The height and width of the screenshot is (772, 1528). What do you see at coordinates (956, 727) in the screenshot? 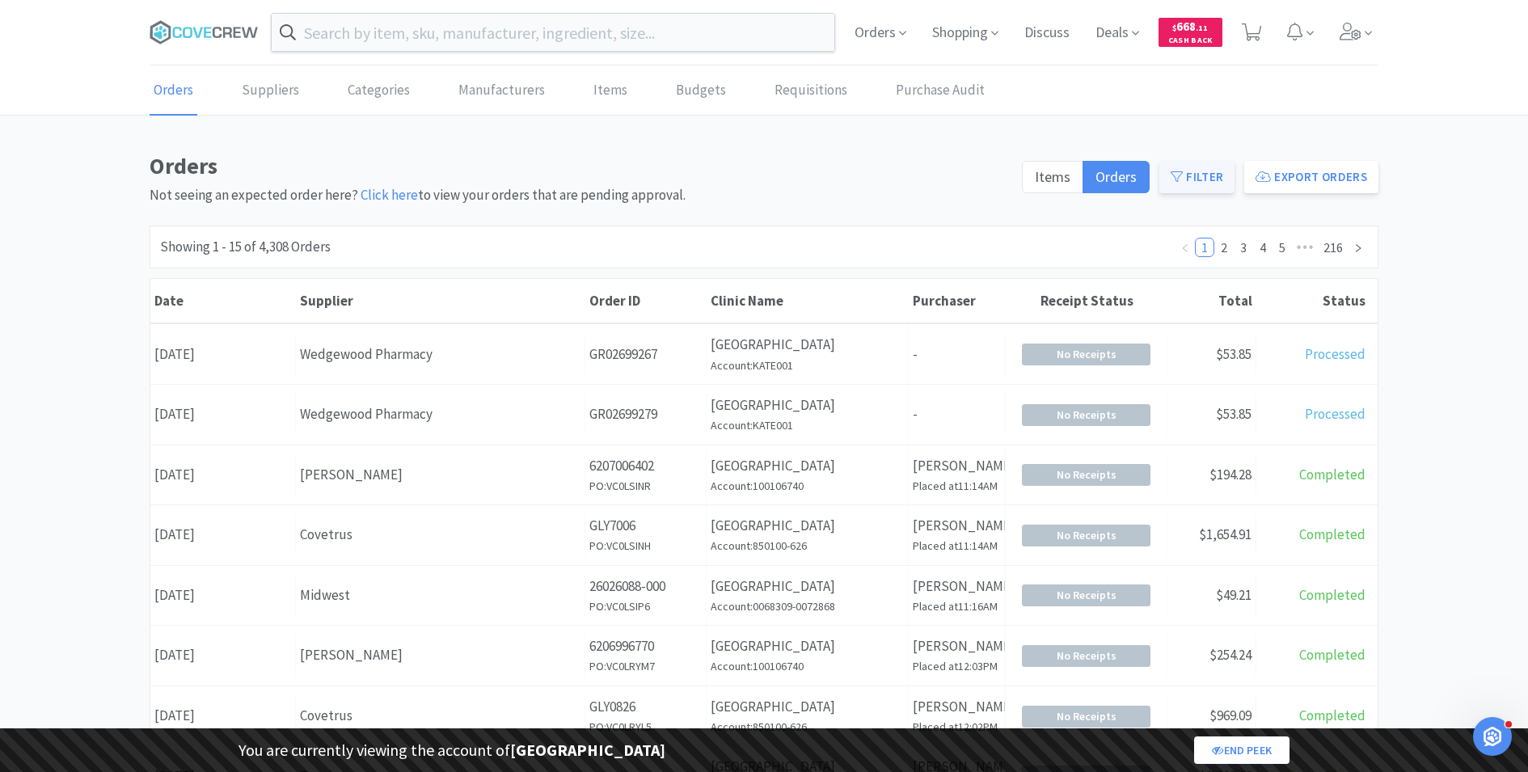
I see `h6: Placed at 12:02PM` at bounding box center [956, 727].